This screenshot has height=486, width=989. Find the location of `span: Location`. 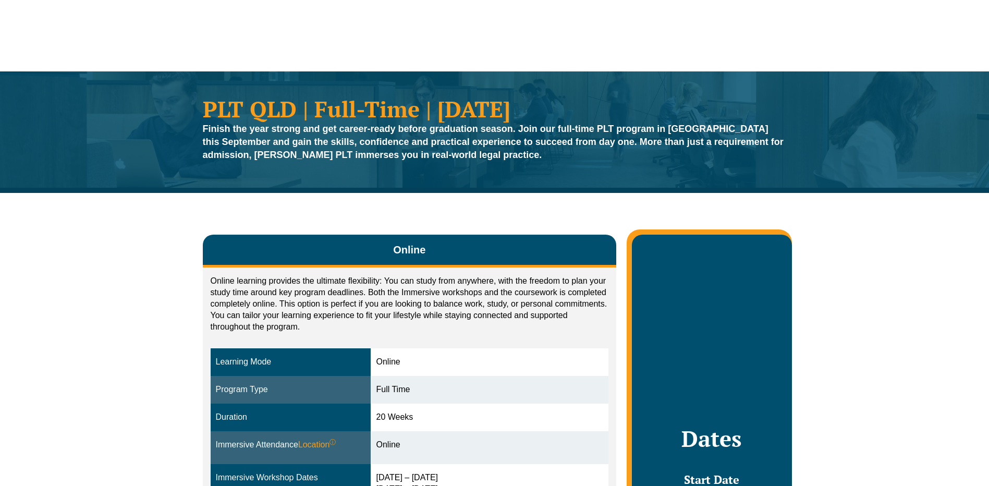

span: Location is located at coordinates (317, 445).